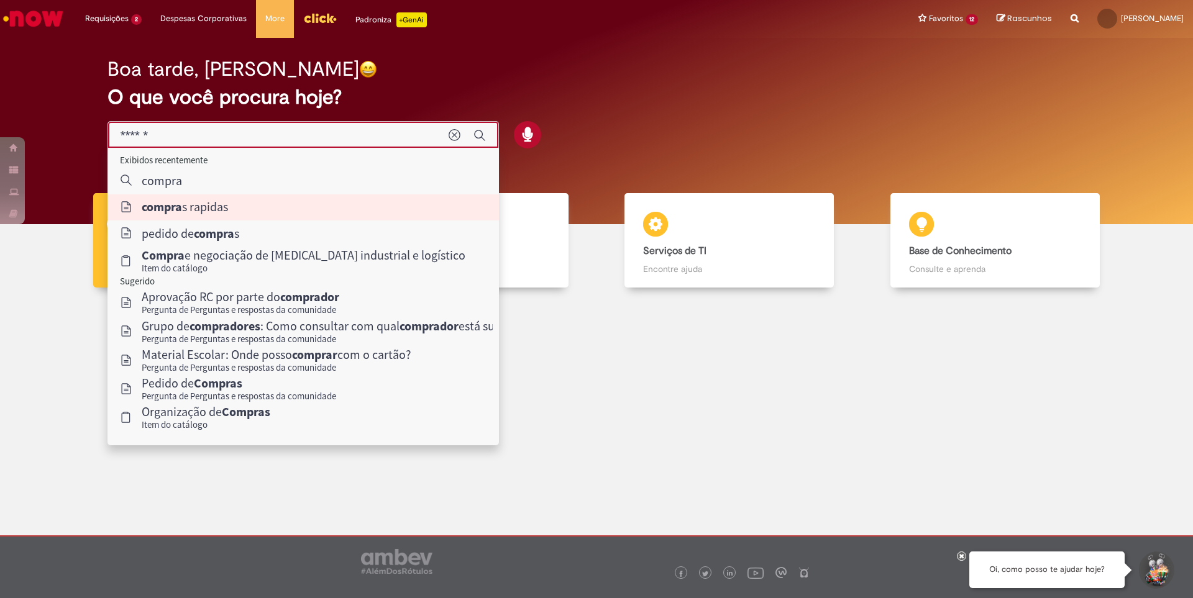 The width and height of the screenshot is (1193, 598). What do you see at coordinates (1030, 18) in the screenshot?
I see `span: Rascunhos` at bounding box center [1030, 18].